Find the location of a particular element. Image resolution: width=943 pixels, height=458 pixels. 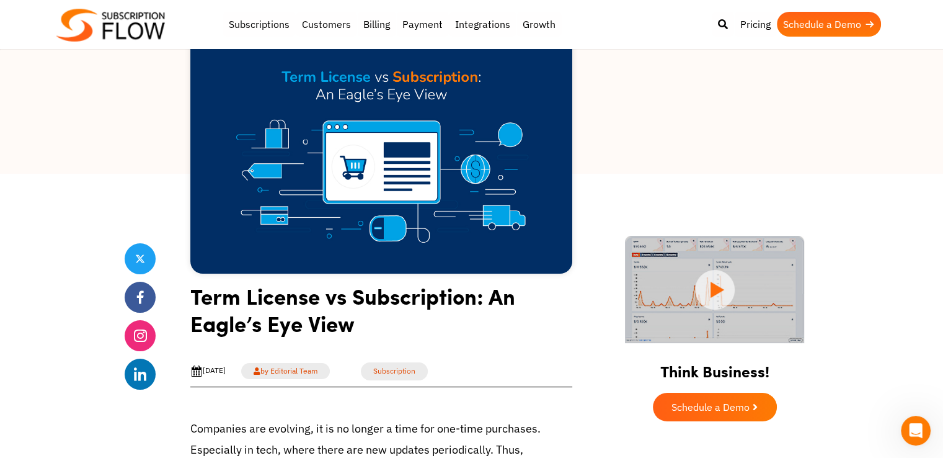

img: intro video is located at coordinates (714, 289).